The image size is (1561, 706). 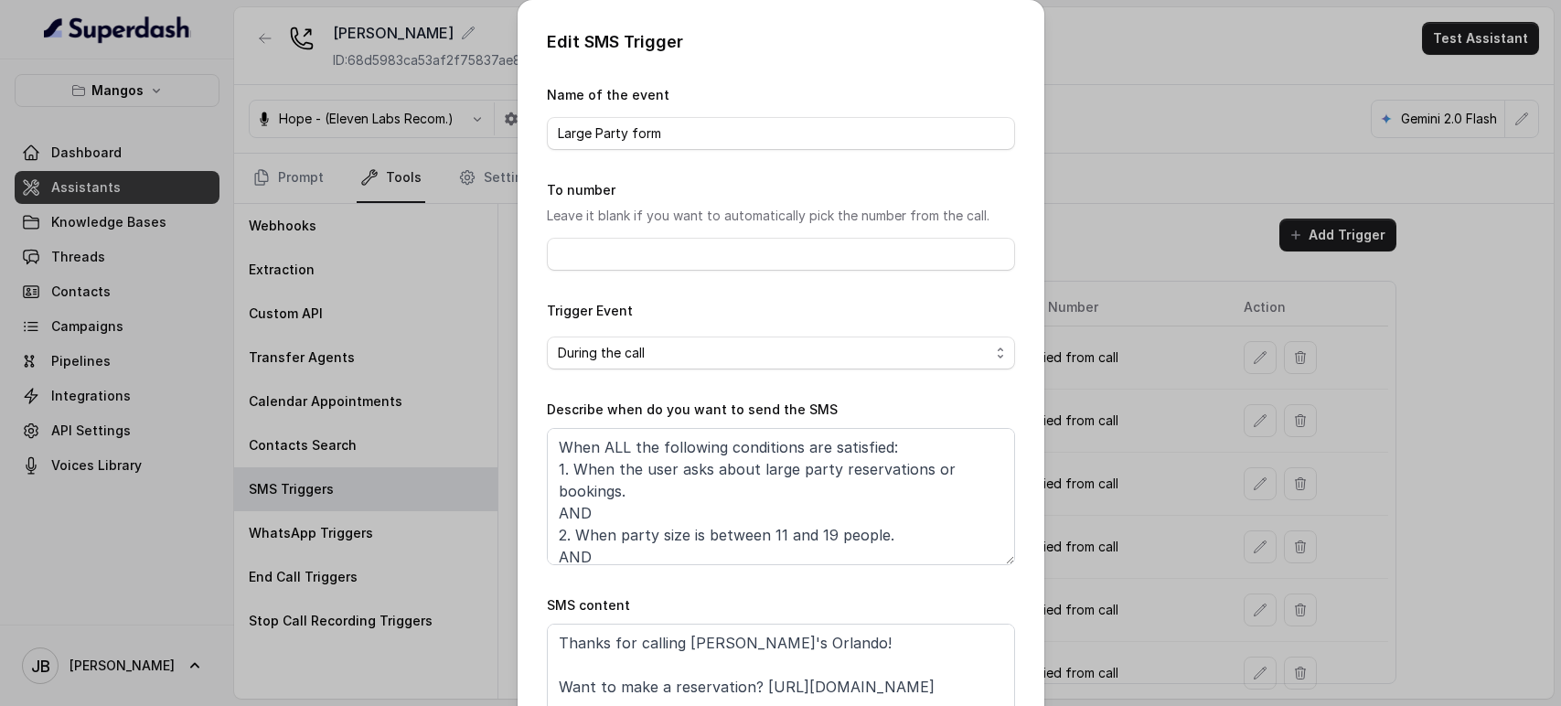 I want to click on button: During the call, so click(x=781, y=353).